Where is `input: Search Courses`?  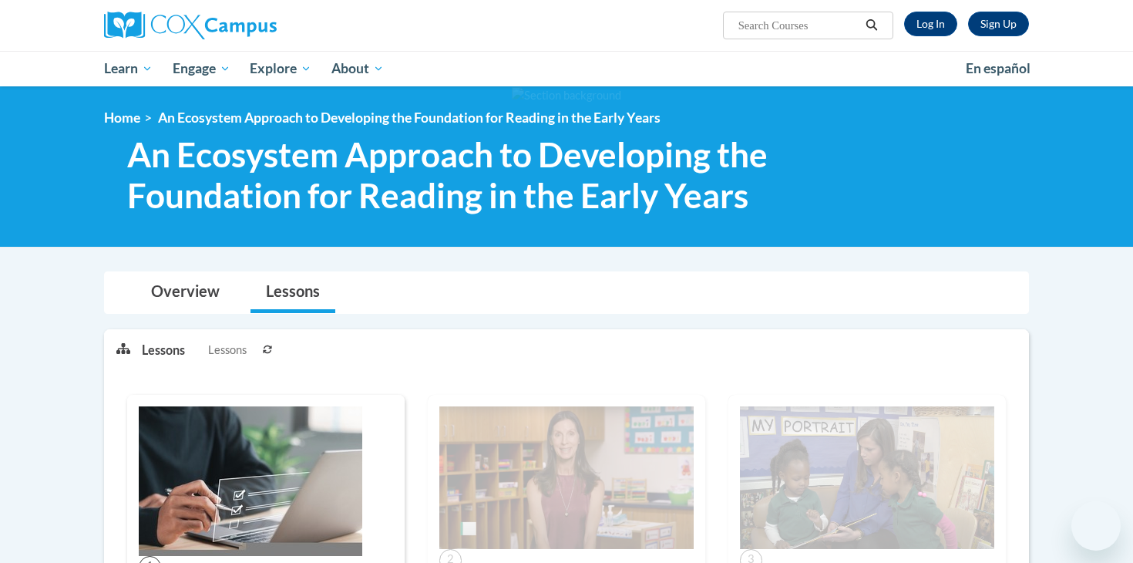
input: Search Courses is located at coordinates (799, 25).